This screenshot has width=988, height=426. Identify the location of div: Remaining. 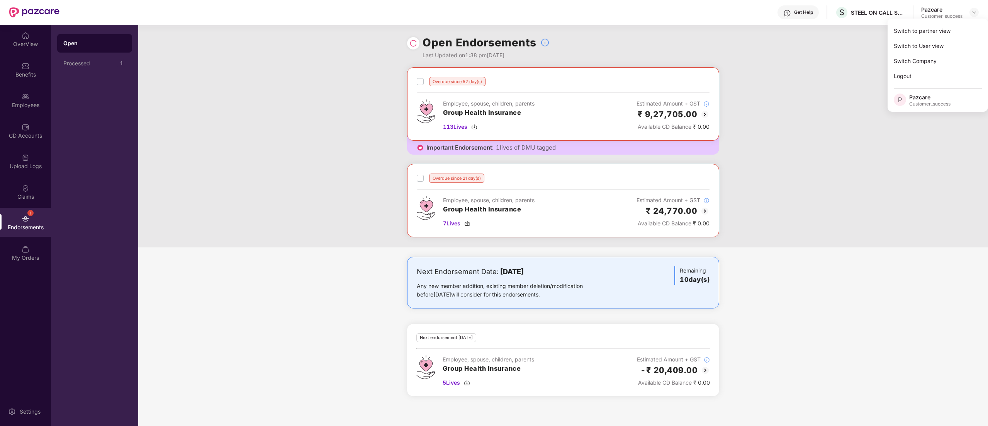
(692, 275).